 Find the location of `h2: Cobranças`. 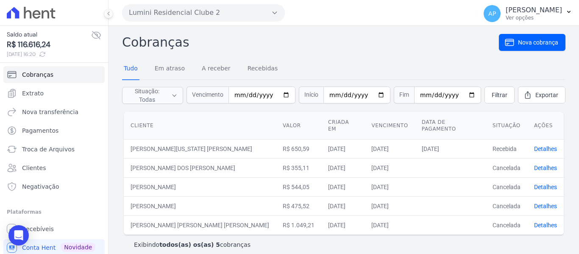

h2: Cobranças is located at coordinates (310, 42).